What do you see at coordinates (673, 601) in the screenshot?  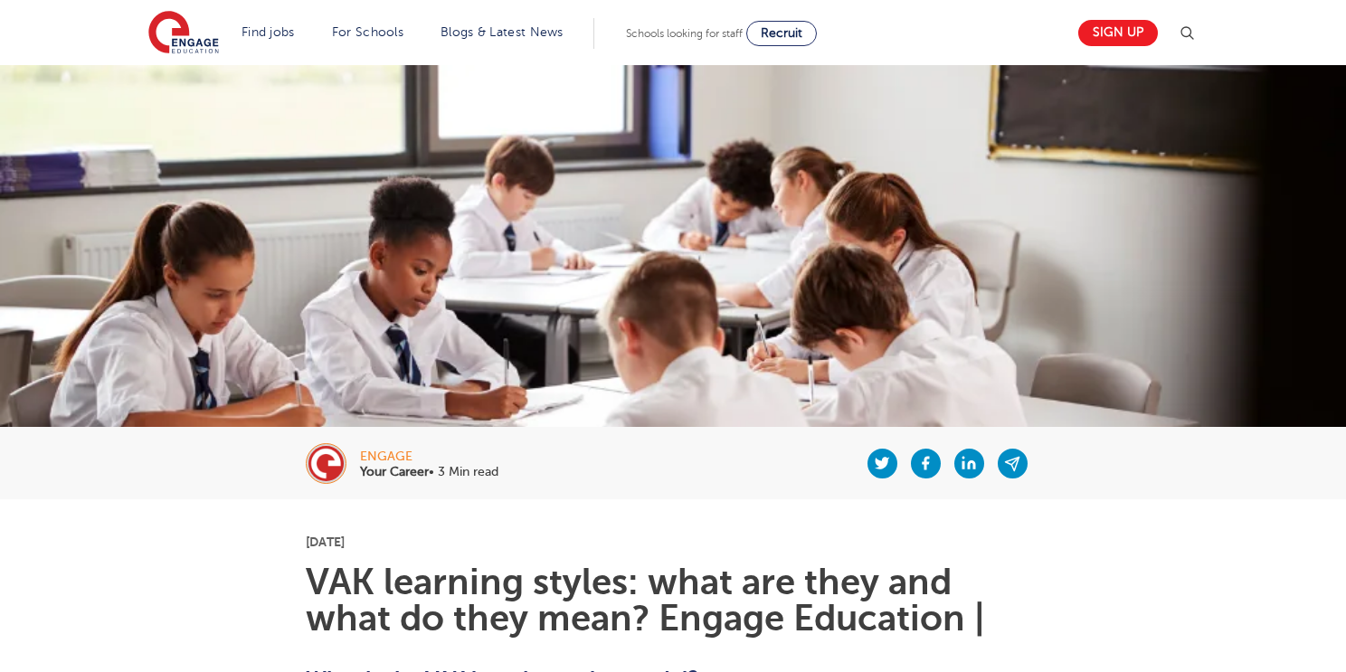 I see `h1: VAK learning styles: what are they and what do they mean? Engage Education |` at bounding box center [673, 601].